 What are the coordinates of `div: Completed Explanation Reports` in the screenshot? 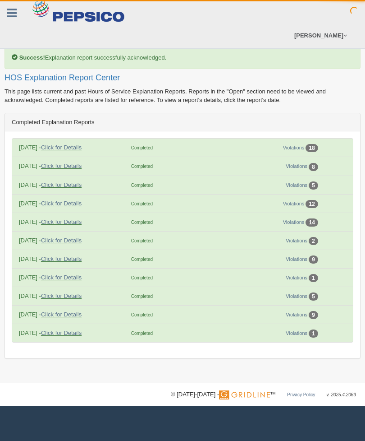 It's located at (183, 122).